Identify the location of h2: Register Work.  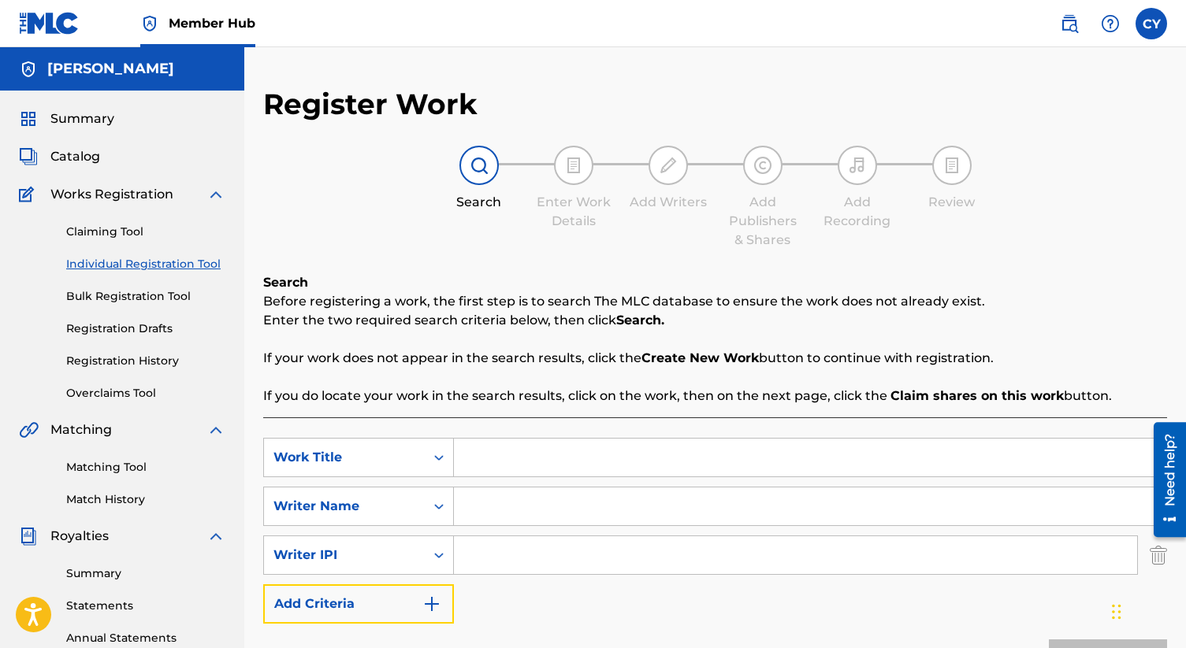
(370, 104).